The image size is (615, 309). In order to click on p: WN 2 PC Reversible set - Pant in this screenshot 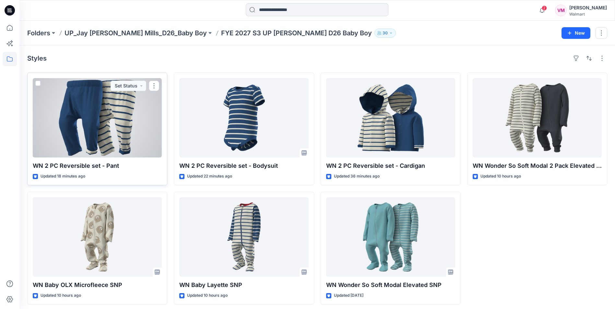, I will do `click(97, 166)`.